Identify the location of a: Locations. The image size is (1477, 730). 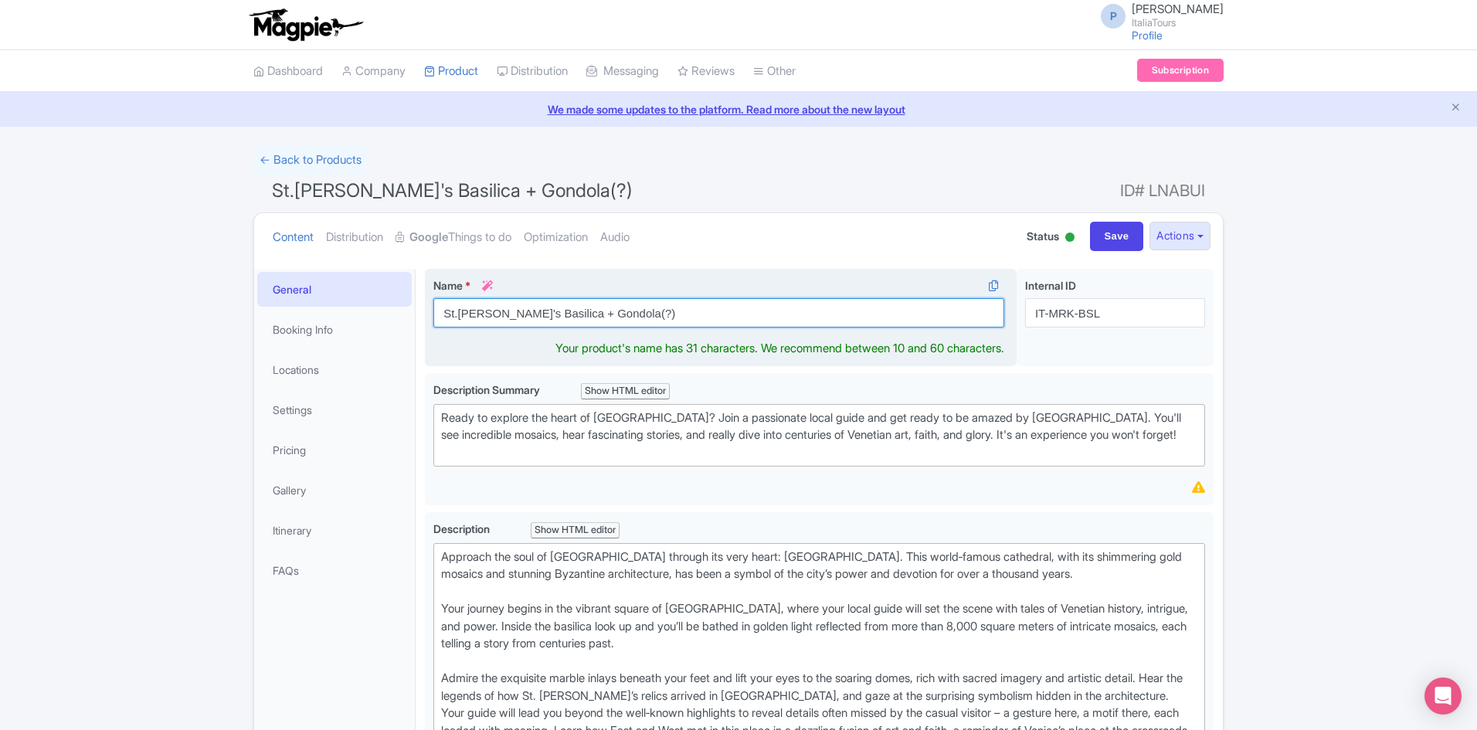
(334, 369).